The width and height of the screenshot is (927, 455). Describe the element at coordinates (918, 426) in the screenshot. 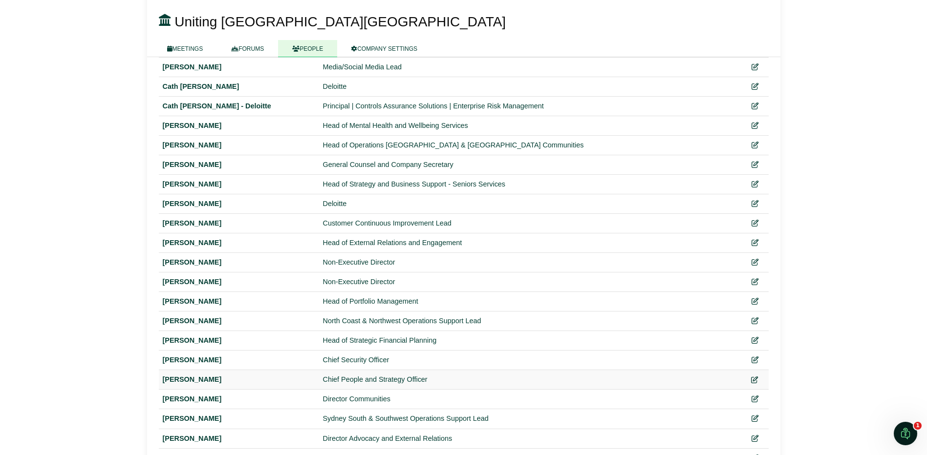

I see `span: 1` at that location.